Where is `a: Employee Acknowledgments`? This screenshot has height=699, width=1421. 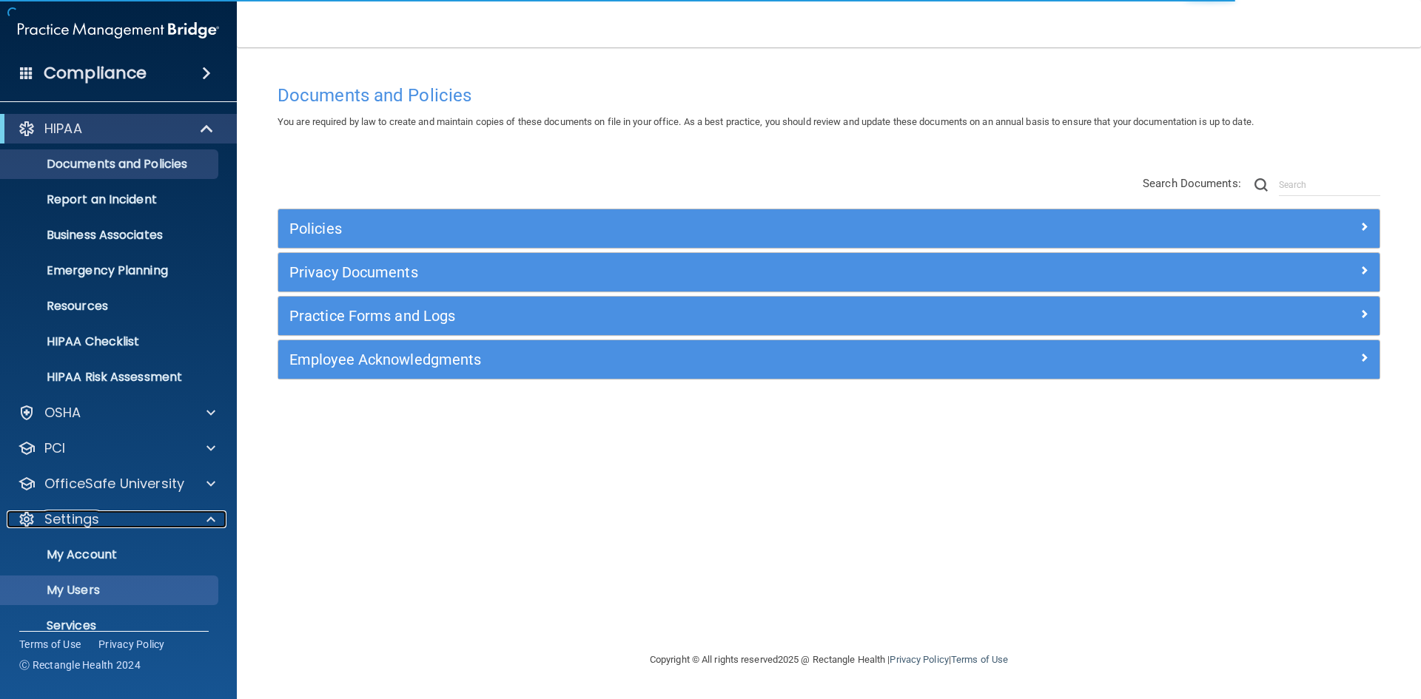
a: Employee Acknowledgments is located at coordinates (829, 360).